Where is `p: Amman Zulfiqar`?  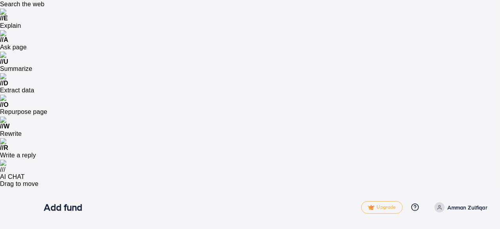 p: Amman Zulfiqar is located at coordinates (467, 208).